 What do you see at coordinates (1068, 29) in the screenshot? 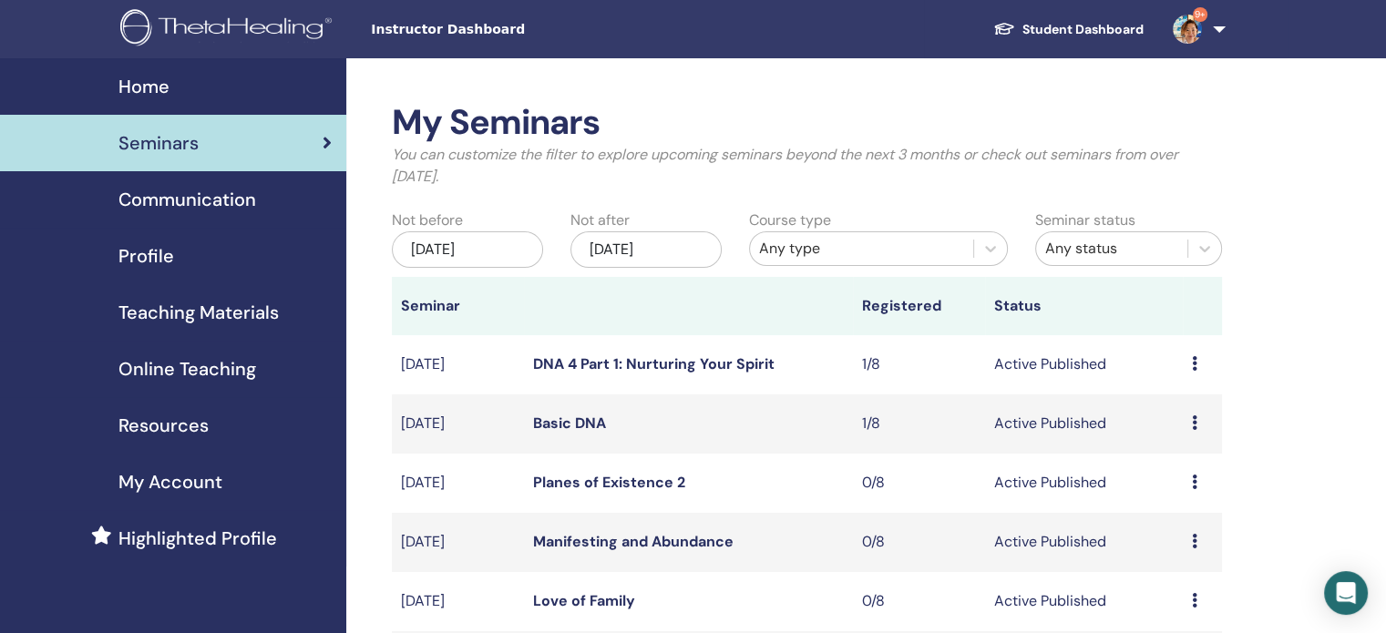
I see `a: Student Dashboard` at bounding box center [1068, 29].